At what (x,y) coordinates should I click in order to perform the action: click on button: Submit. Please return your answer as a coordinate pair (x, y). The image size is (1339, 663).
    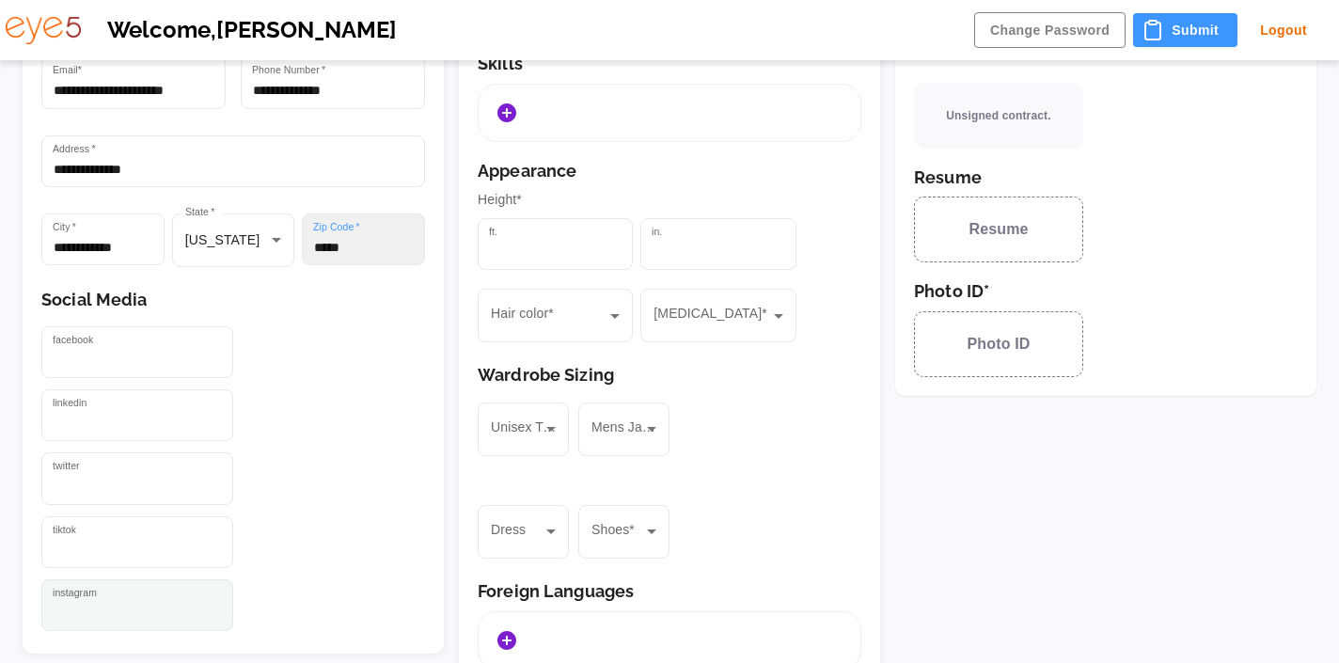
    Looking at the image, I should click on (1185, 30).